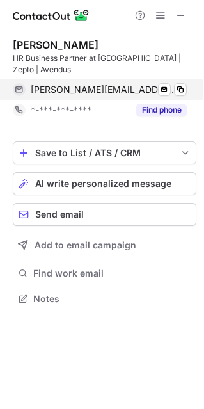  I want to click on span: AI write personalized message, so click(103, 184).